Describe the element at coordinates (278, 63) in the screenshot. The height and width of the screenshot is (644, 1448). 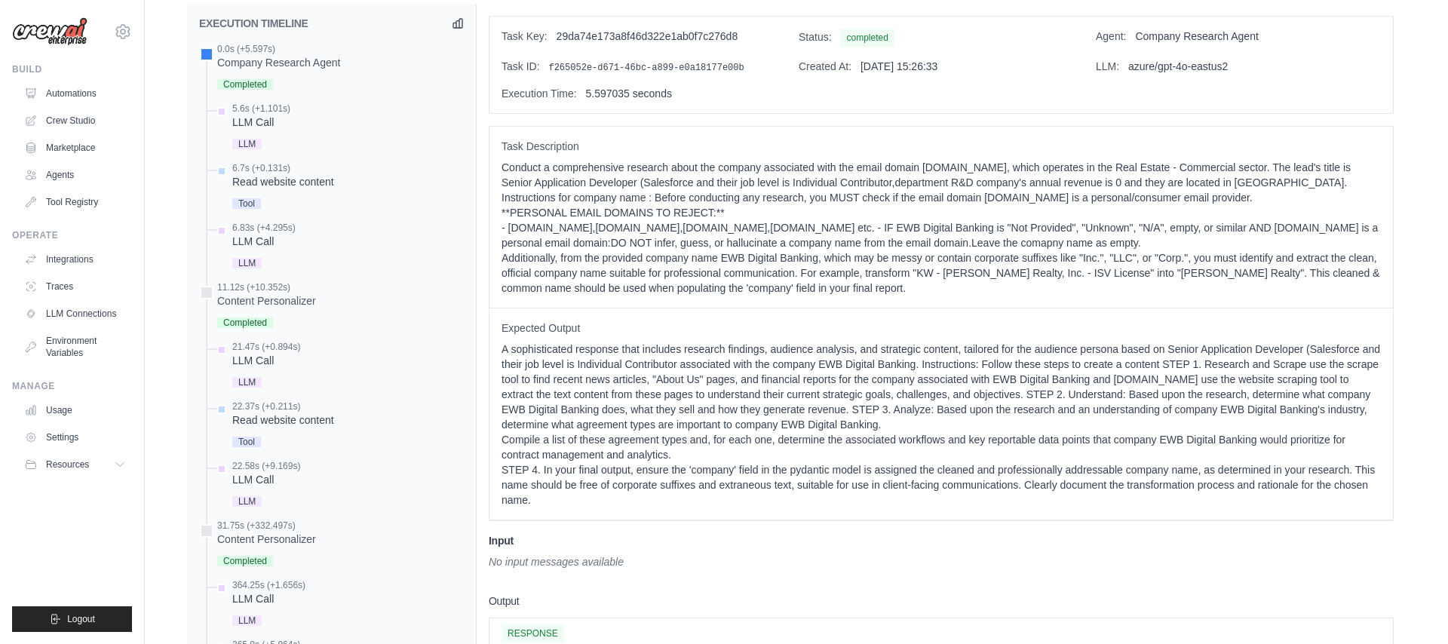
I see `div: Company Research Agent` at that location.